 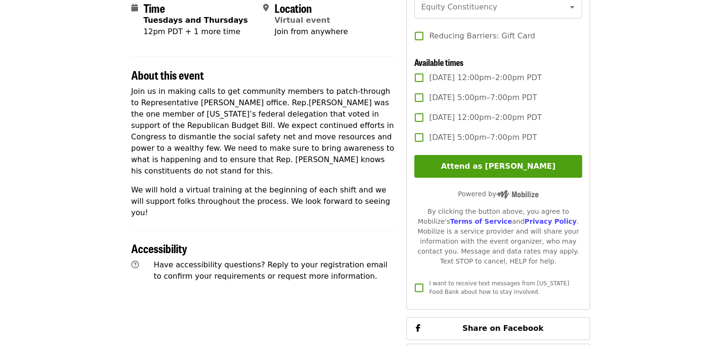 I want to click on span: Powered by, so click(x=499, y=194).